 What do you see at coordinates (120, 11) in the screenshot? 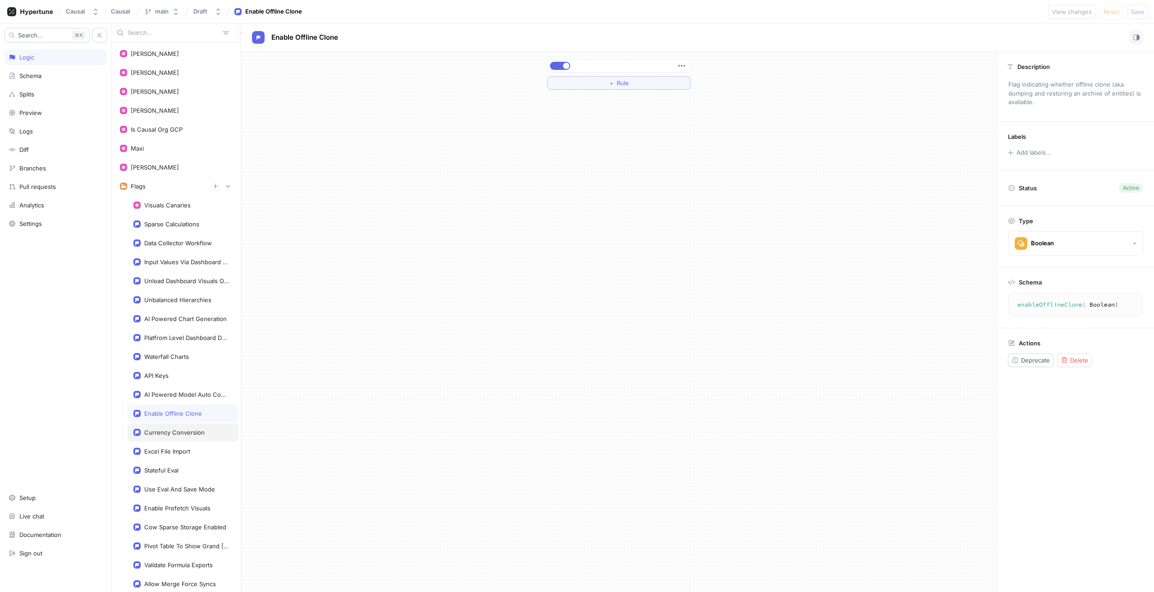
I see `span: Causal` at bounding box center [120, 11].